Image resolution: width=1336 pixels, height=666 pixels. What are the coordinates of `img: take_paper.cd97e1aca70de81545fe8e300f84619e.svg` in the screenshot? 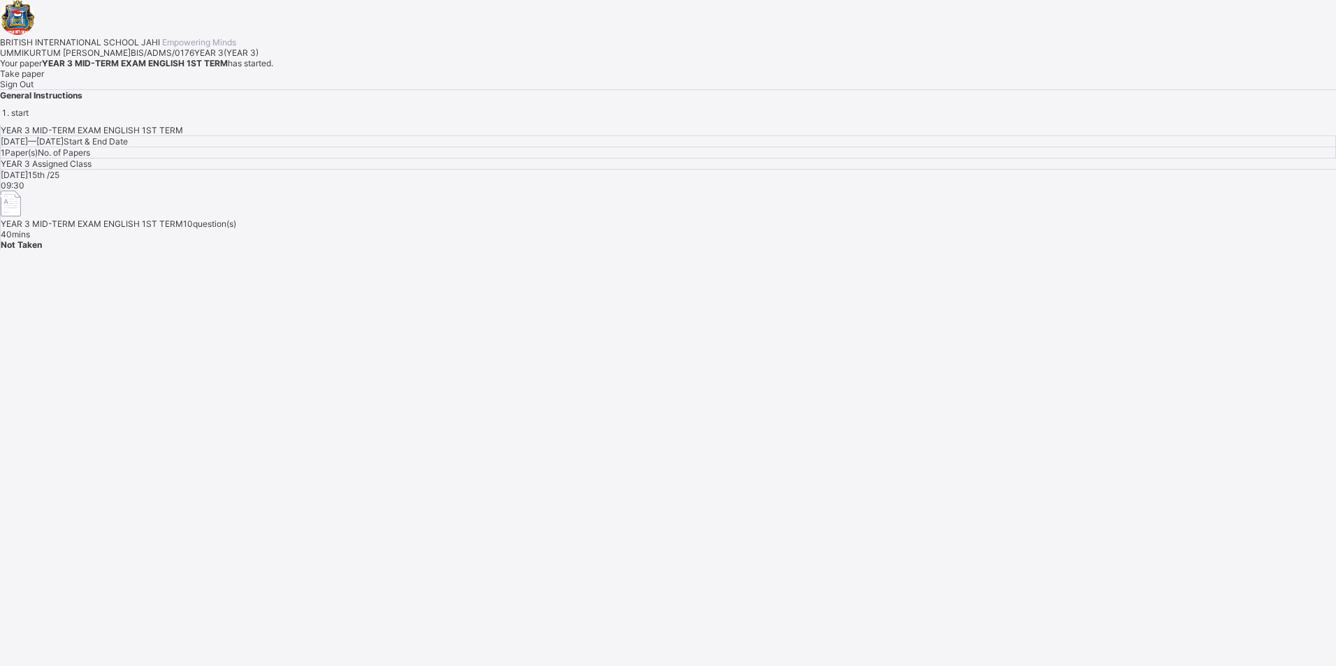 It's located at (10, 203).